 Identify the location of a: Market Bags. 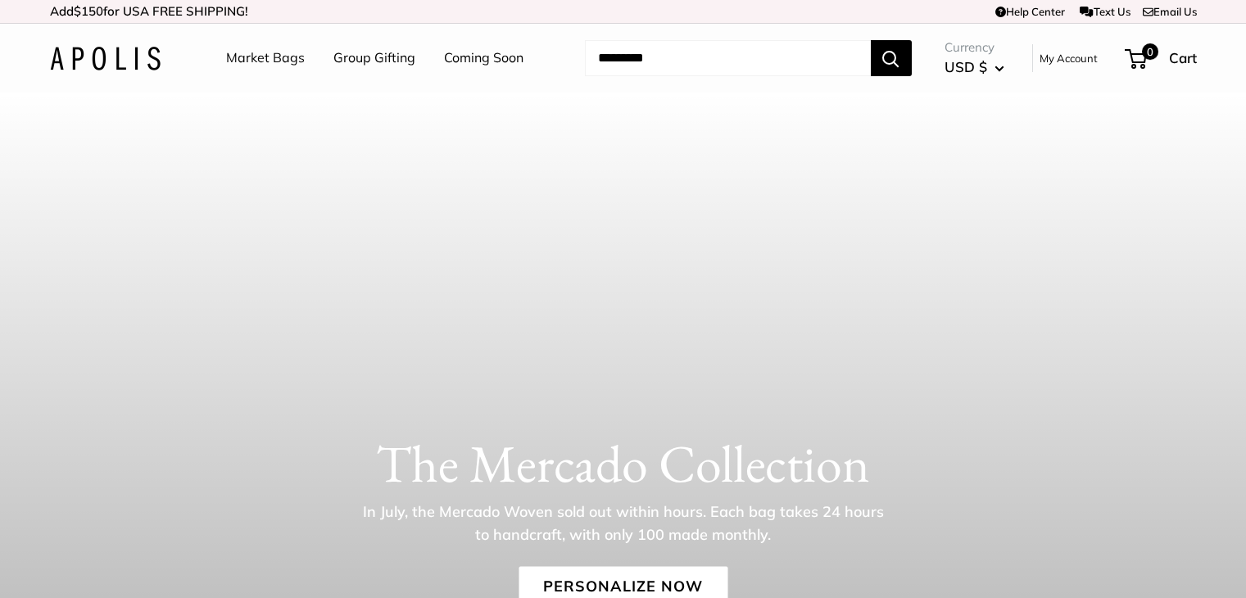
(265, 58).